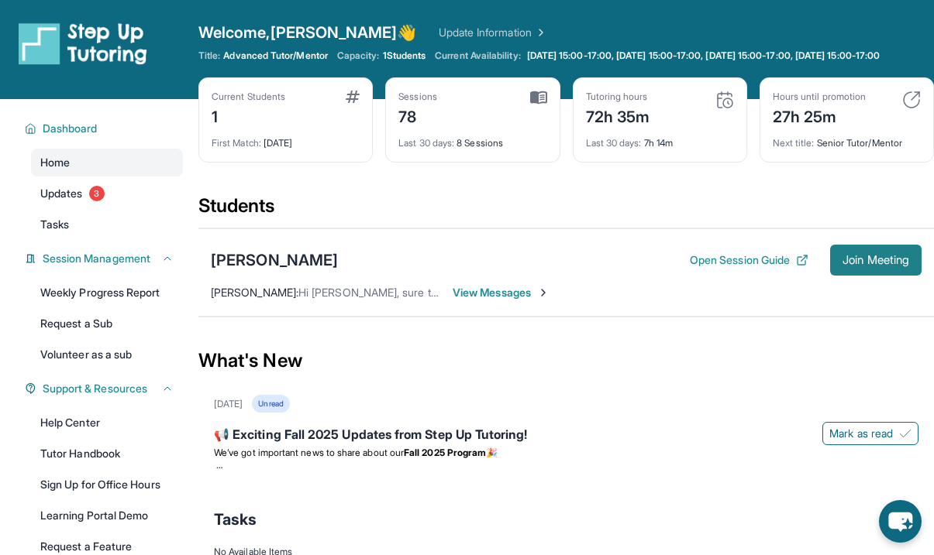 This screenshot has height=555, width=934. What do you see at coordinates (870, 434) in the screenshot?
I see `button: Mark as read` at bounding box center [870, 434].